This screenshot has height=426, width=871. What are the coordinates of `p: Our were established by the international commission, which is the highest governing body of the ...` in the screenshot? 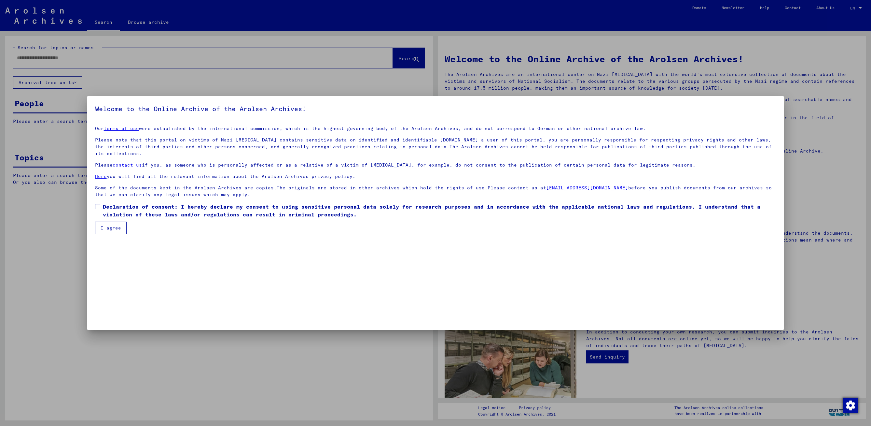 It's located at (436, 128).